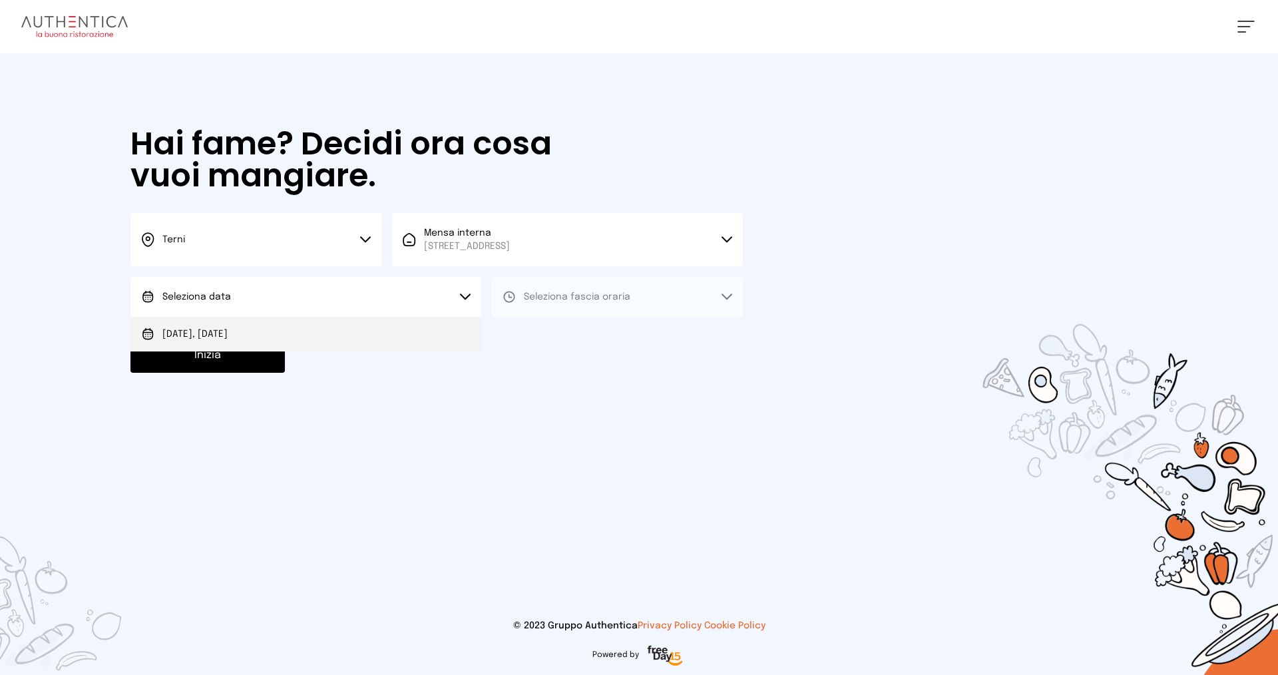 This screenshot has height=675, width=1278. Describe the element at coordinates (305, 297) in the screenshot. I see `button: Seleziona data` at that location.